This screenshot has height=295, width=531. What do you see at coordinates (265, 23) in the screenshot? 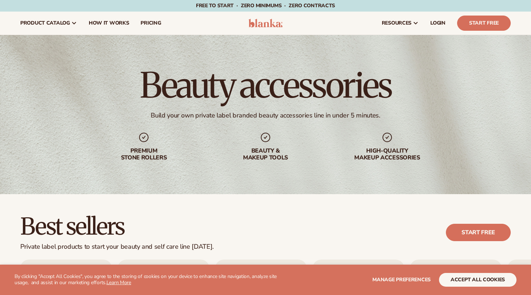
I see `a: logo` at bounding box center [265, 23].